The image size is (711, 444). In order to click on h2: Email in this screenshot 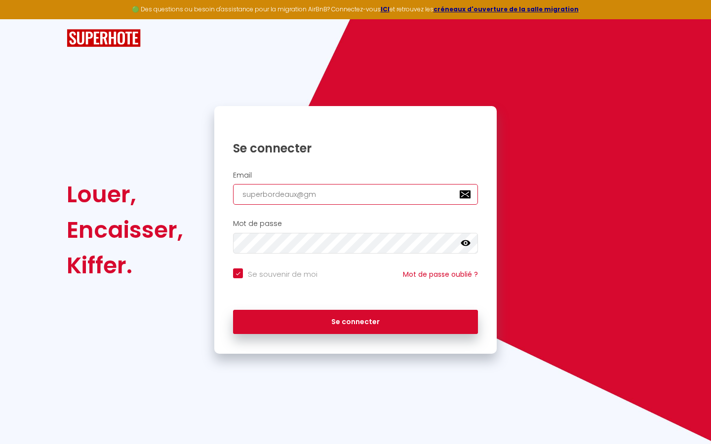, I will do `click(356, 175)`.